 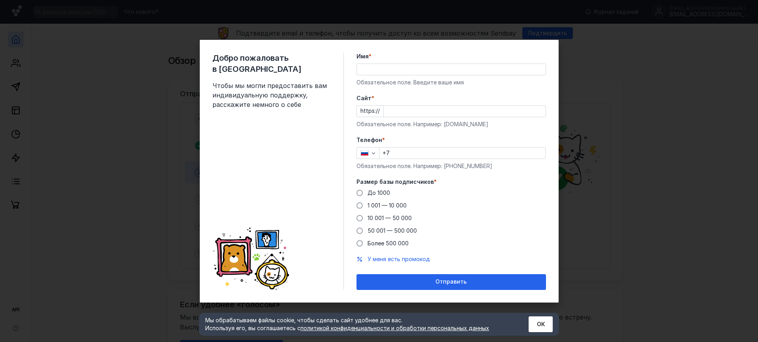 What do you see at coordinates (451, 282) in the screenshot?
I see `span: Отправить` at bounding box center [451, 282].